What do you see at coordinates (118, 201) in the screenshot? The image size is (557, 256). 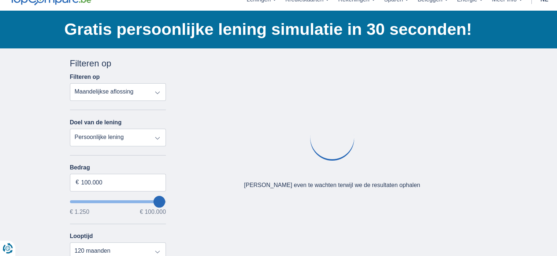 I see `a: wantToBorrow` at bounding box center [118, 201].